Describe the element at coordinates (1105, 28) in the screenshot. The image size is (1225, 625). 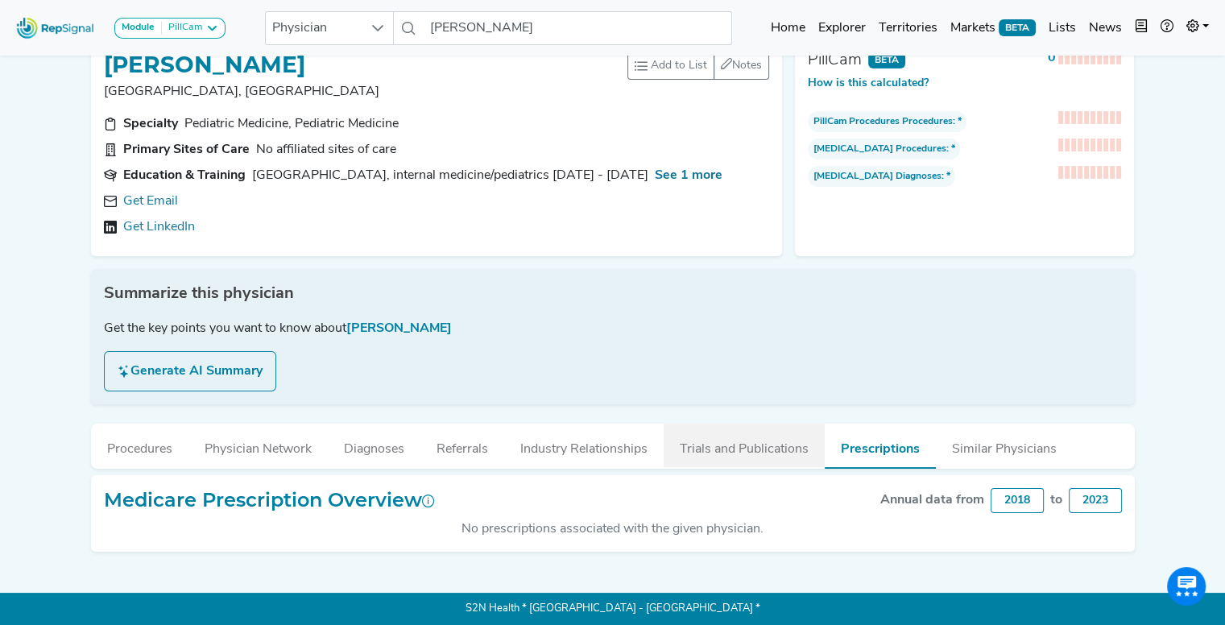
I see `a: News` at that location.